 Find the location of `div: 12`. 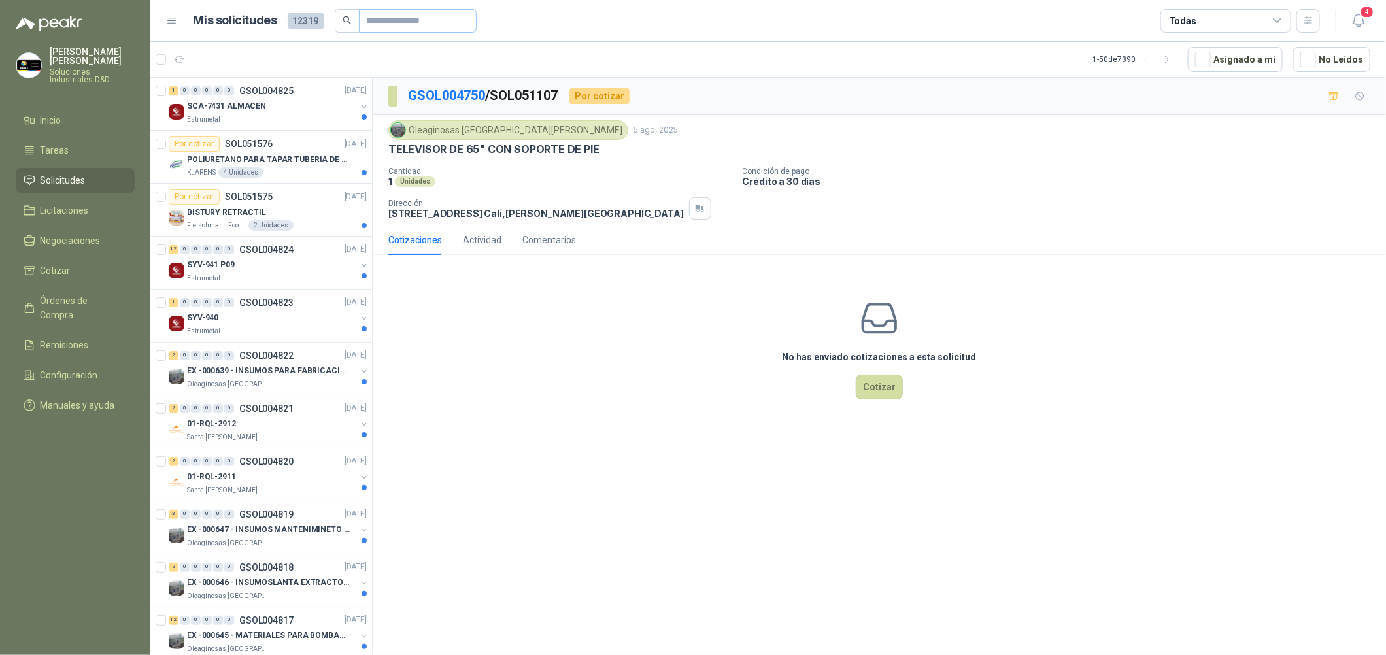

div: 12 is located at coordinates (173, 620).